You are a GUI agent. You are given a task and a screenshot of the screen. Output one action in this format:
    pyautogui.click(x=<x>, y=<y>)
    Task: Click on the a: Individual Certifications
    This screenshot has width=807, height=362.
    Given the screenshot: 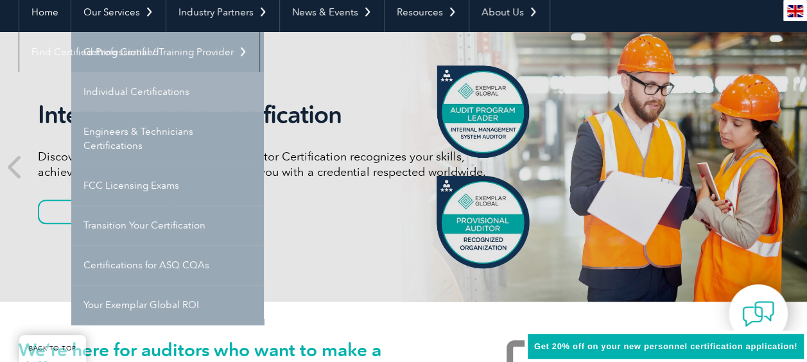 What is the action you would take?
    pyautogui.click(x=168, y=92)
    